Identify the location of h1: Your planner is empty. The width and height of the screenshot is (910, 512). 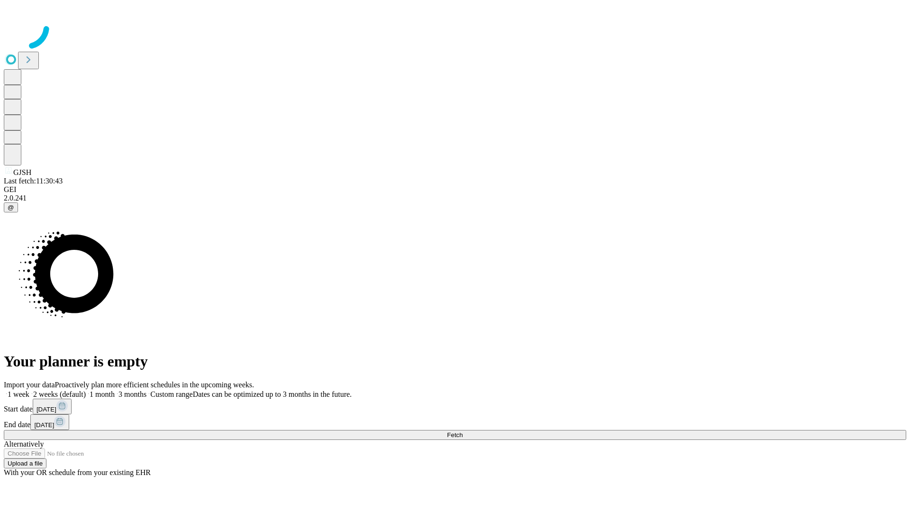
(455, 361).